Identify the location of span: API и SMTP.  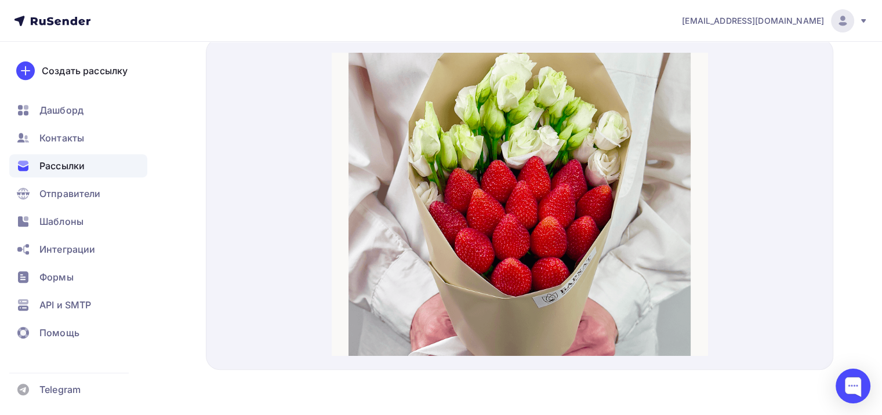
(65, 305).